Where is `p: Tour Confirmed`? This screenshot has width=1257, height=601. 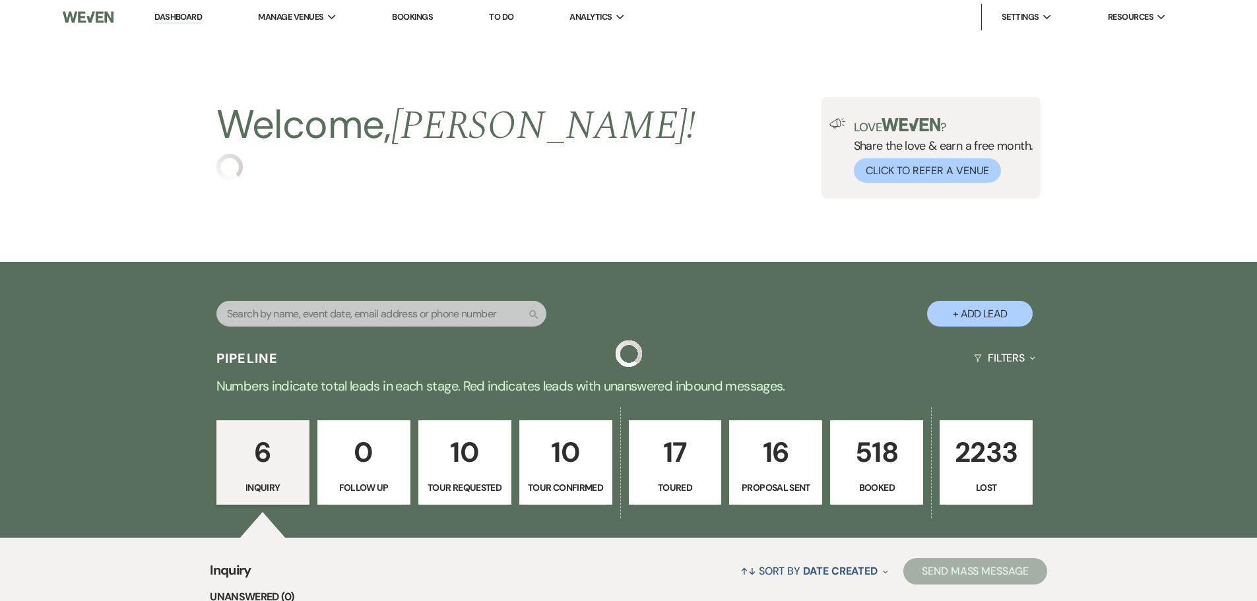 p: Tour Confirmed is located at coordinates (566, 488).